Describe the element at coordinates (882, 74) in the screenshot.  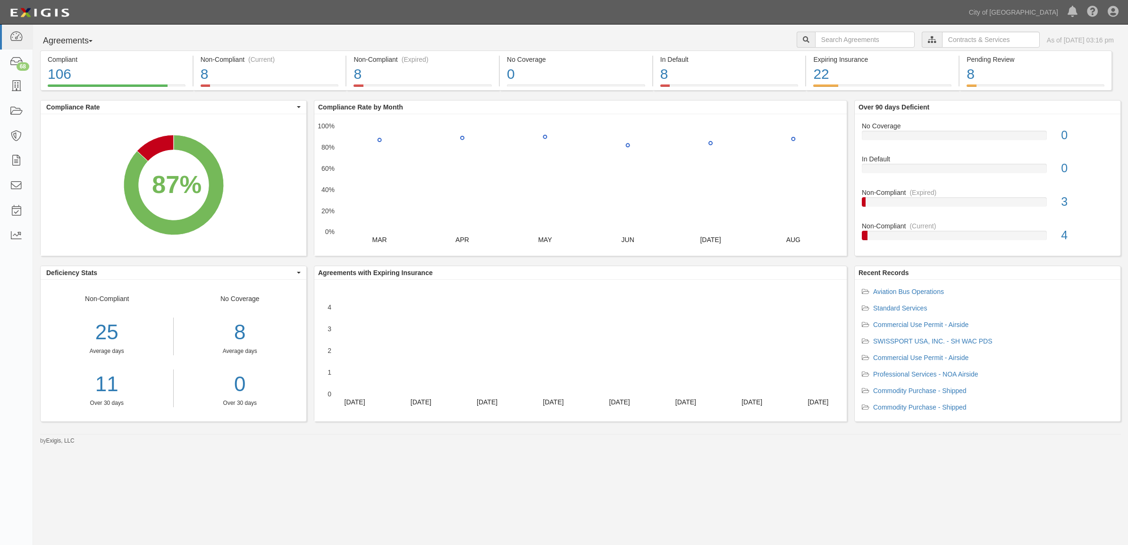
I see `div: 22` at that location.